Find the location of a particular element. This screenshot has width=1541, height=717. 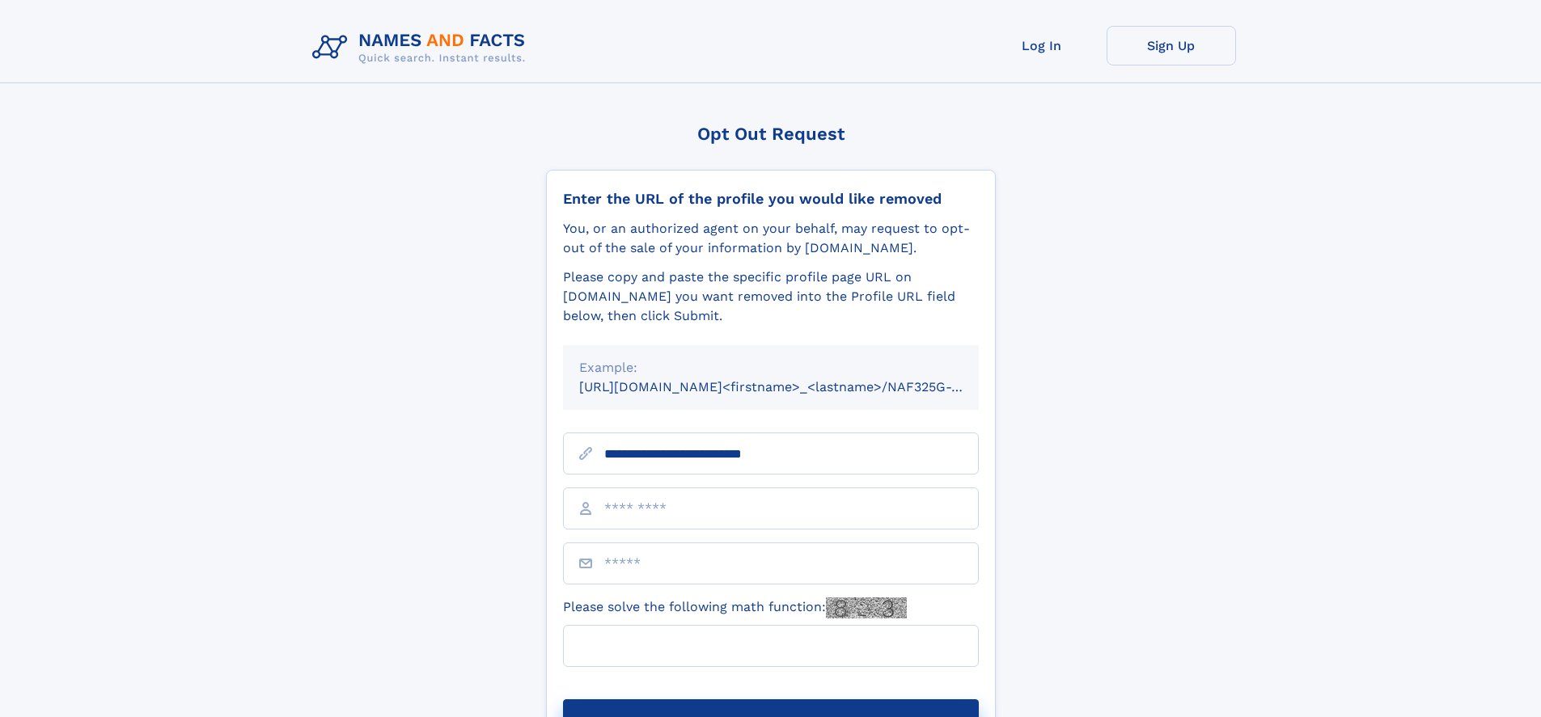

div: Enter the URL of the profile you would like removed is located at coordinates (771, 199).